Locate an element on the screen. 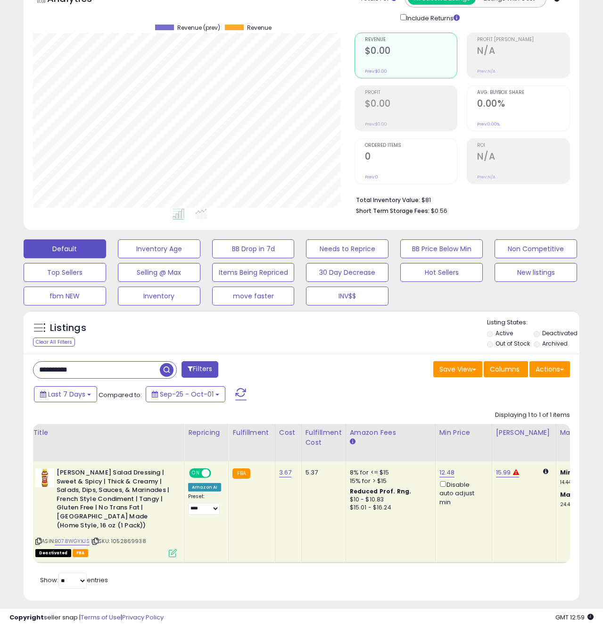  span: Last 7 Days is located at coordinates (67, 394).